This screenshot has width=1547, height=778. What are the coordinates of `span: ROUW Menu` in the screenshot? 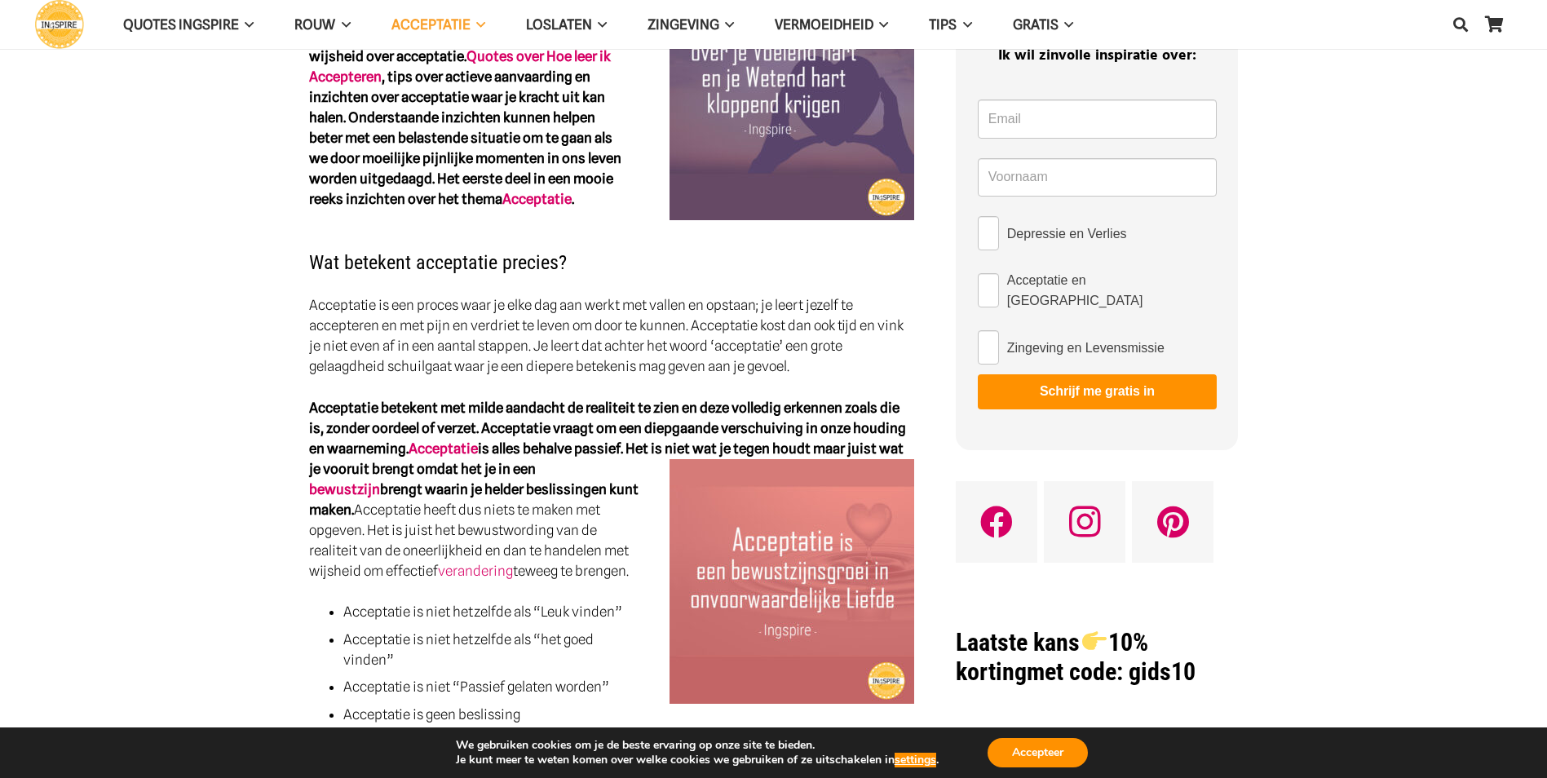 It's located at (342, 24).